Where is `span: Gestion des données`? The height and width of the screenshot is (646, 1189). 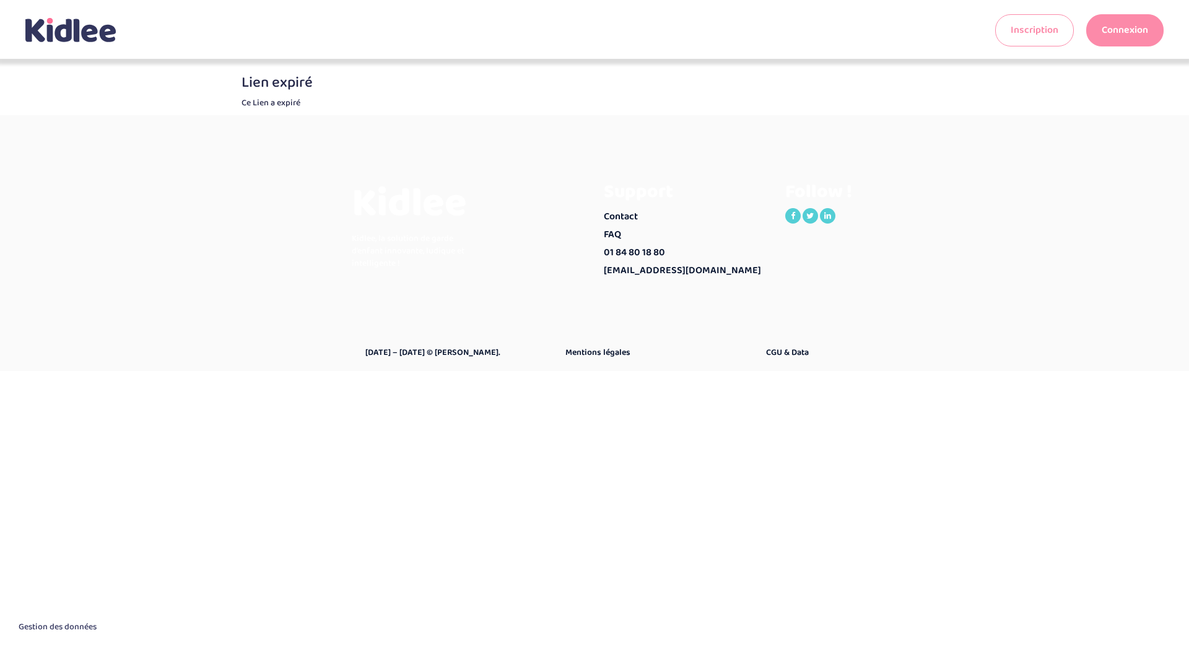 span: Gestion des données is located at coordinates (58, 628).